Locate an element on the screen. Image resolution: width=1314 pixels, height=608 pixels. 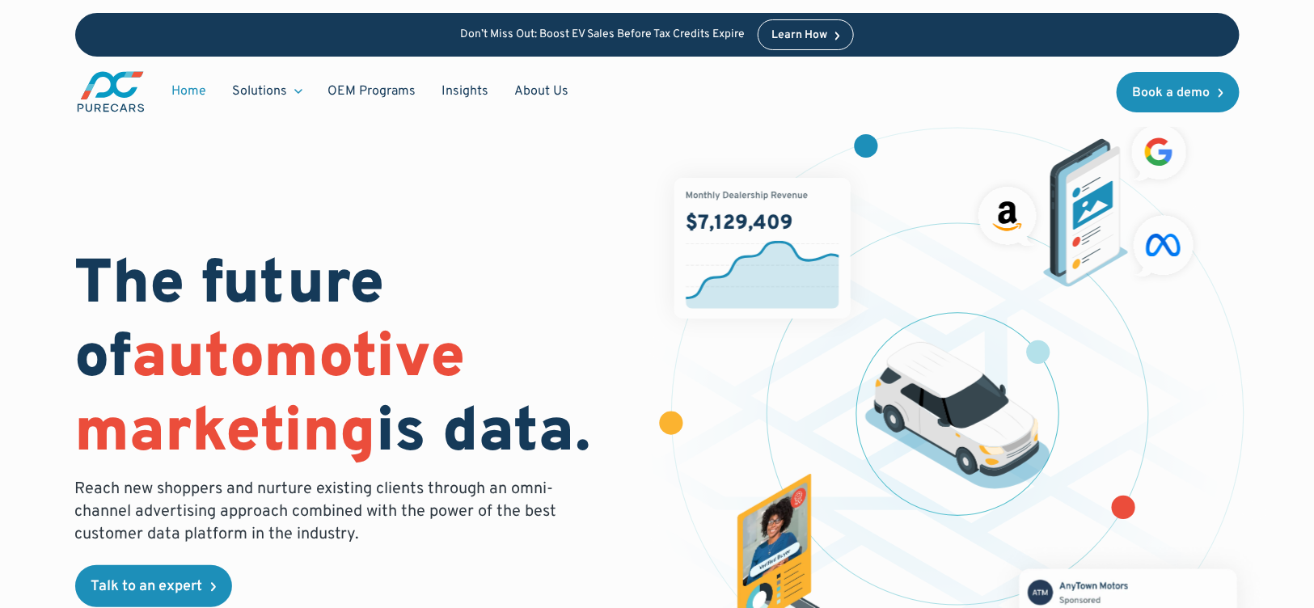
div: Talk to an expert is located at coordinates (147, 587).